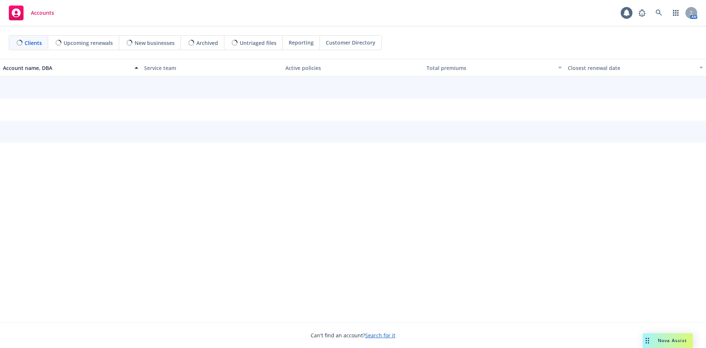  What do you see at coordinates (353, 68) in the screenshot?
I see `div: Active policies` at bounding box center [353, 68].